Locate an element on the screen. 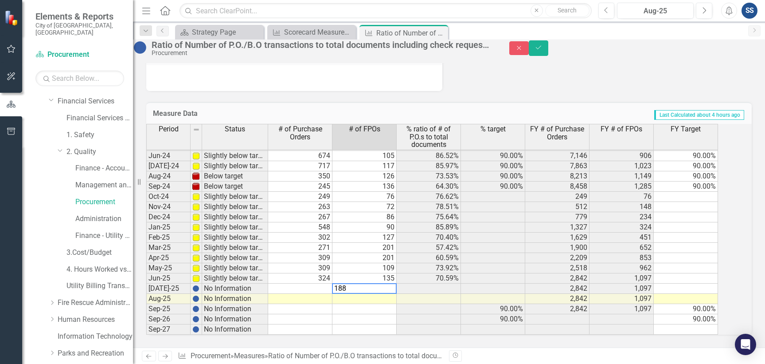  td: Sep-25 is located at coordinates (168, 309).